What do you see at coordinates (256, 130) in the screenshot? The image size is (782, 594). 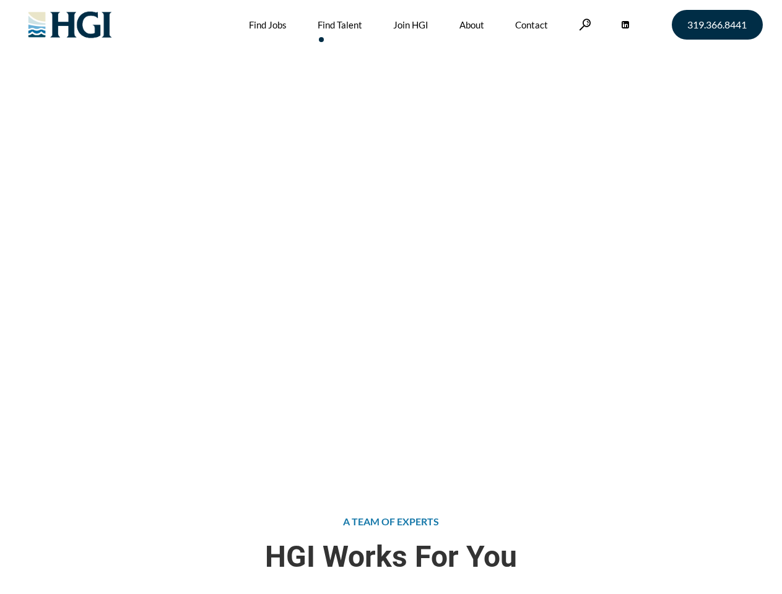 I see `span: Attract the Right Talent` at bounding box center [256, 130].